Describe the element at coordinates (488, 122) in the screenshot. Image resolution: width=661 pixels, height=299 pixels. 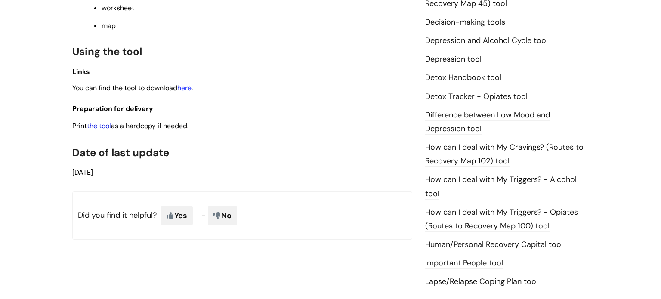
I see `a: Difference between Low Mood and Depression tool` at that location.